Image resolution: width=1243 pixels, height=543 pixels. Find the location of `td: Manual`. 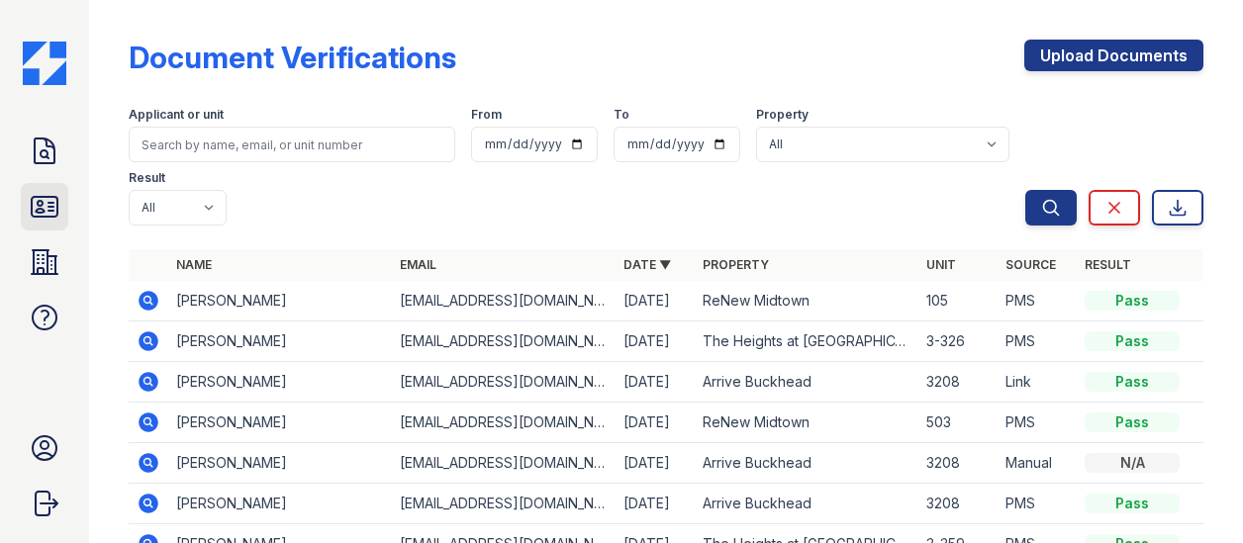

td: Manual is located at coordinates (1037, 463).